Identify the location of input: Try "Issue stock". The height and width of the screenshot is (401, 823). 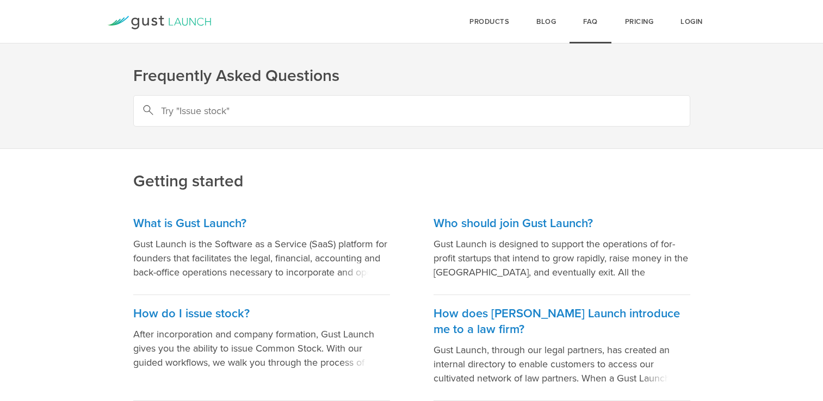
(412, 111).